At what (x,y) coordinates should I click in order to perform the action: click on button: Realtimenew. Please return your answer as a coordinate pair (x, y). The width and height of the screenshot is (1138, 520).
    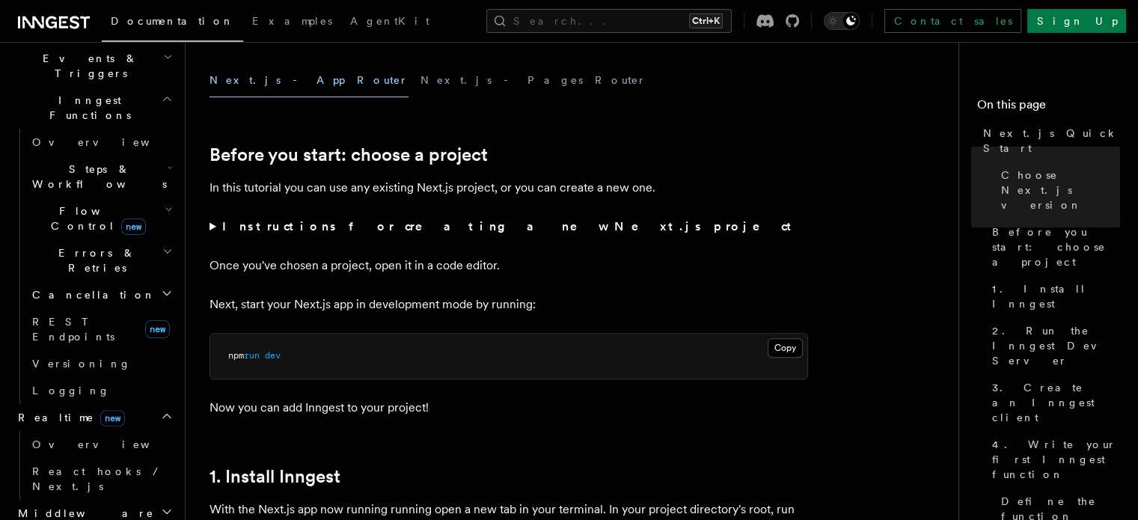
    Looking at the image, I should click on (94, 417).